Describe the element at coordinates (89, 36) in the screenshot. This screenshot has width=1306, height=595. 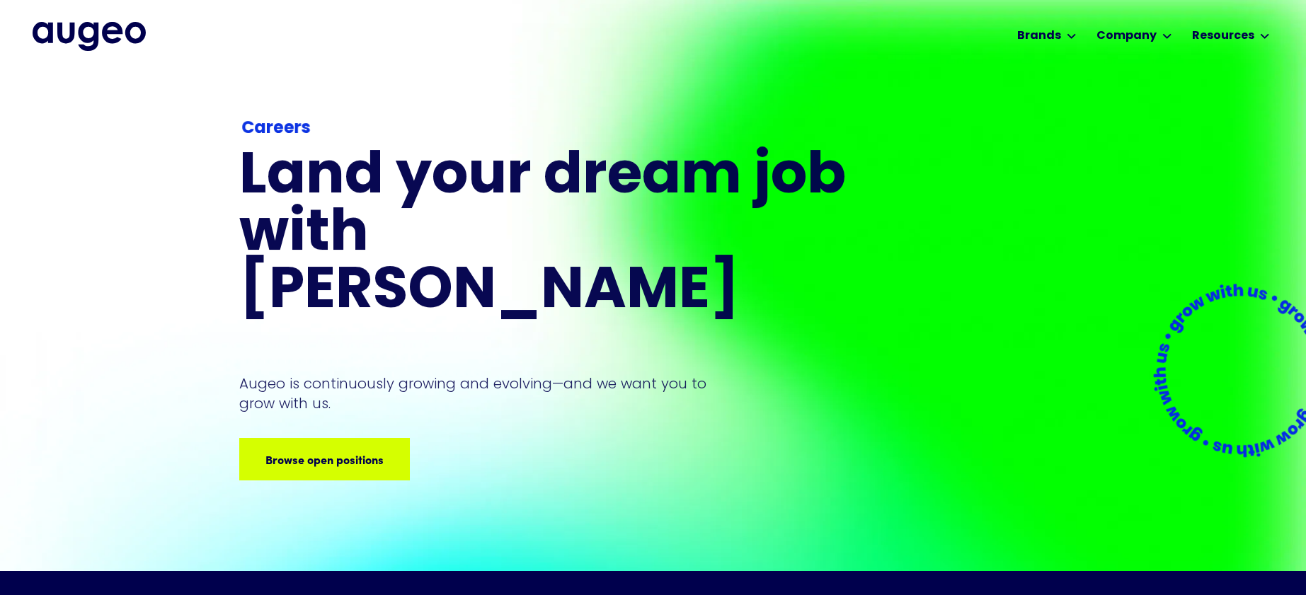
I see `img: Augeo's full logo in midnight blue.` at that location.